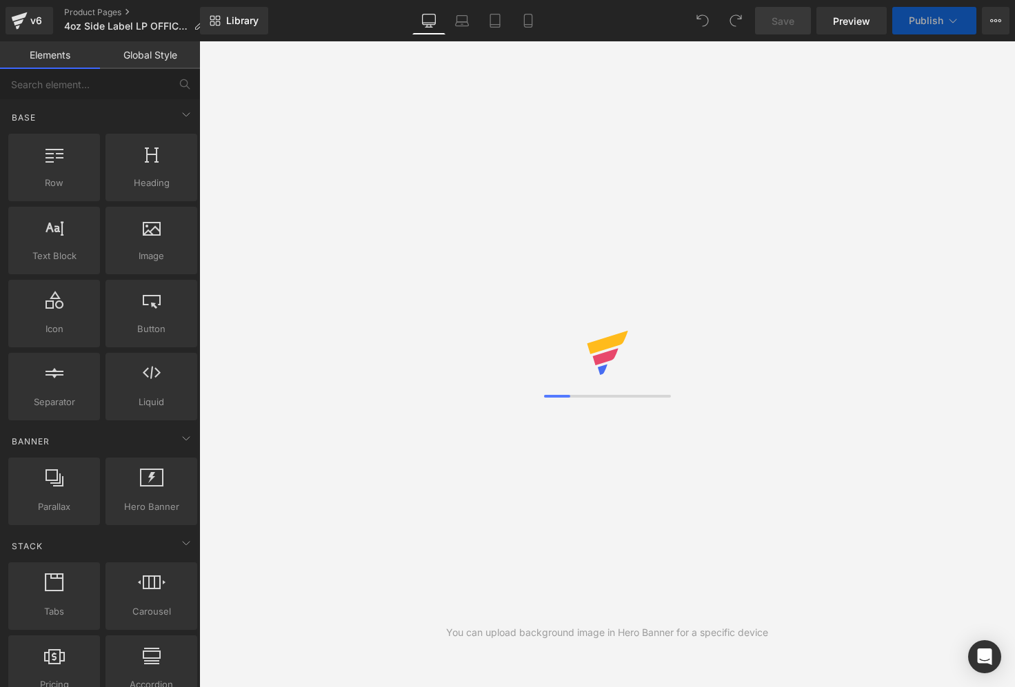 Image resolution: width=1015 pixels, height=687 pixels. Describe the element at coordinates (242, 21) in the screenshot. I see `span: Library` at that location.